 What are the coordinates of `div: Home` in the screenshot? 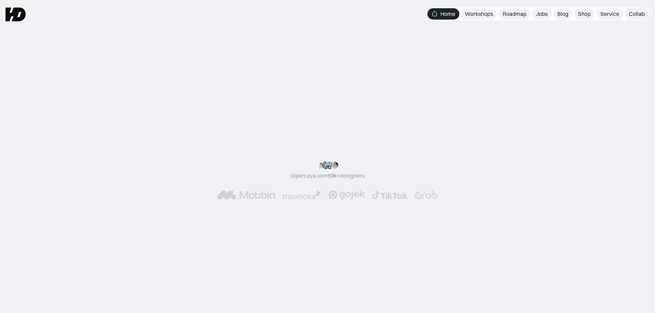 It's located at (448, 14).